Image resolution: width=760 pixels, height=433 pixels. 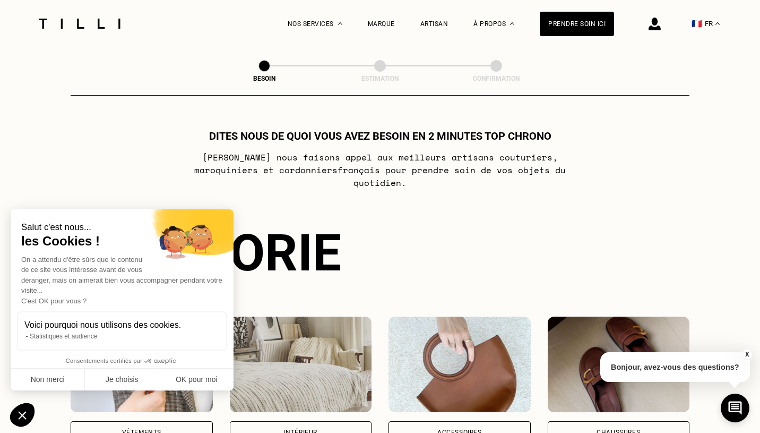 I want to click on div: Catégorie, so click(x=380, y=253).